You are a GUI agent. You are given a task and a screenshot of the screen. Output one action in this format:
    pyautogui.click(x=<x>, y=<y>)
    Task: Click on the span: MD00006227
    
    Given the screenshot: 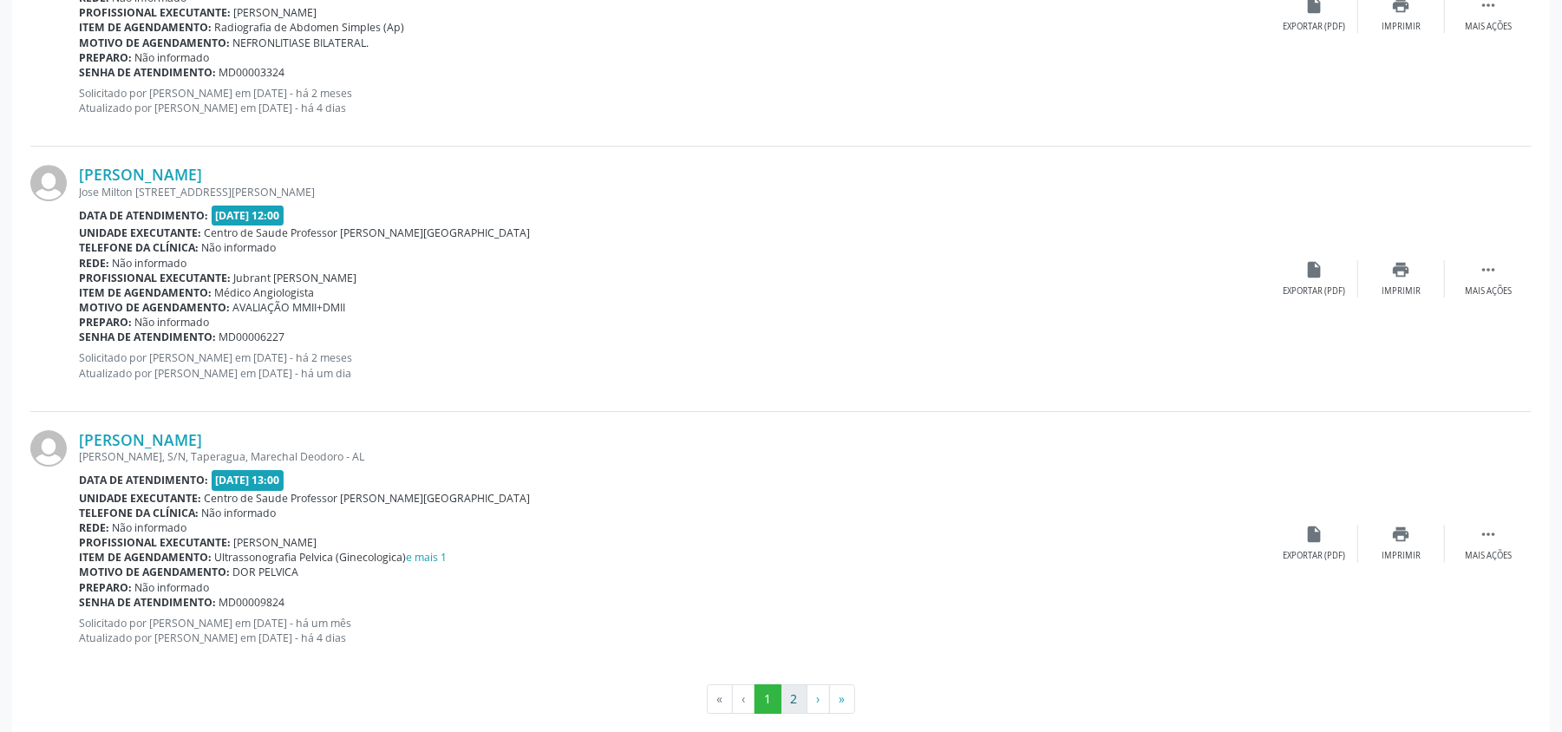 What is the action you would take?
    pyautogui.click(x=252, y=337)
    